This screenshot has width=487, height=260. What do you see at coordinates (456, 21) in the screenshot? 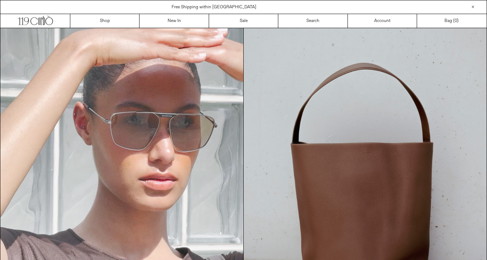
I see `span: 0` at bounding box center [456, 21].